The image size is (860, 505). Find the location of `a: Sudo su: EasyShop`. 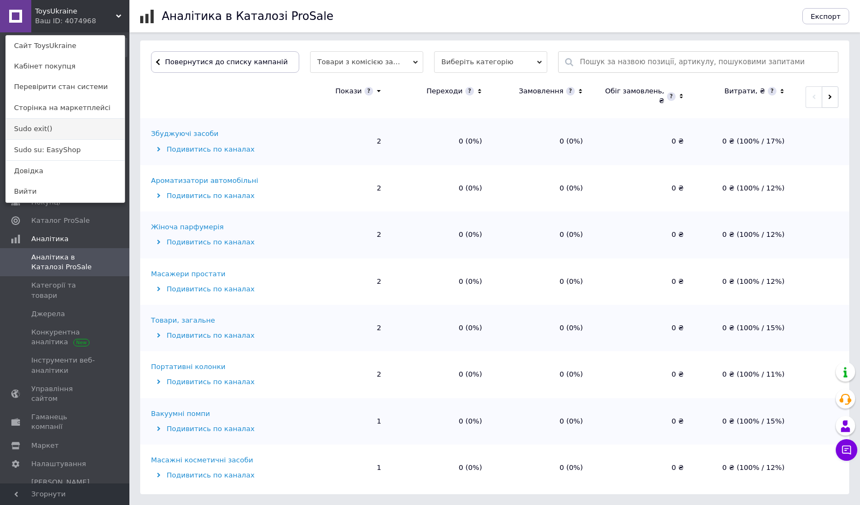

a: Sudo su: EasyShop is located at coordinates (65, 150).